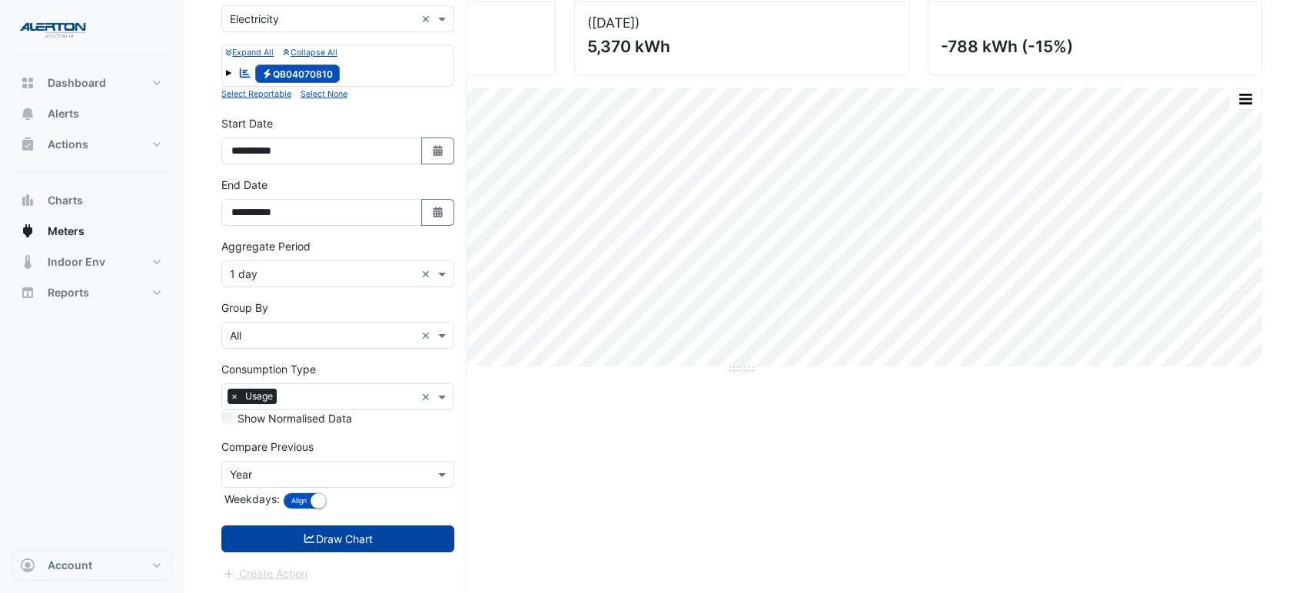 The width and height of the screenshot is (1299, 593). What do you see at coordinates (324, 94) in the screenshot?
I see `small: Select None` at bounding box center [324, 94].